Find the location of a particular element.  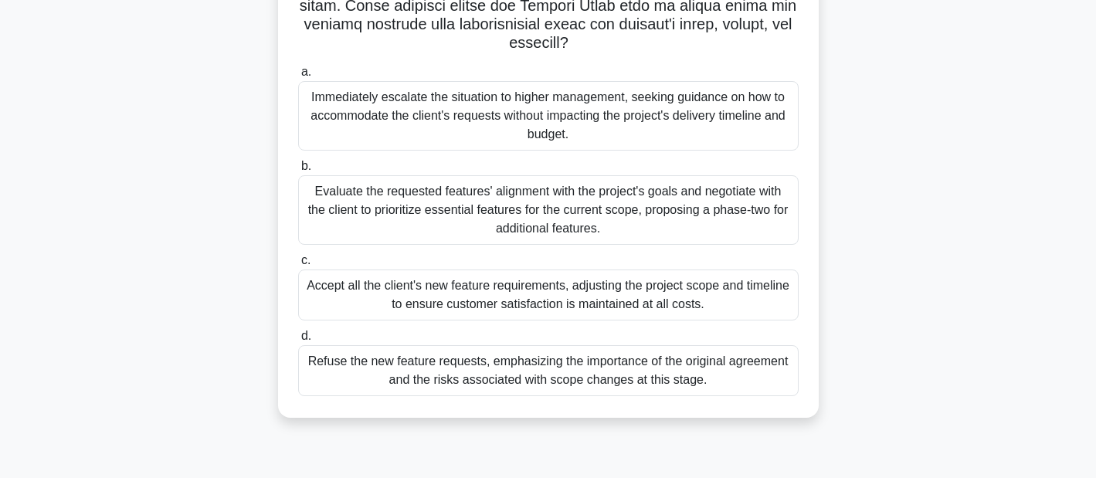

div: Immediately escalate the situation to higher management, seeking guidance on how to accommodate t... is located at coordinates (548, 116).